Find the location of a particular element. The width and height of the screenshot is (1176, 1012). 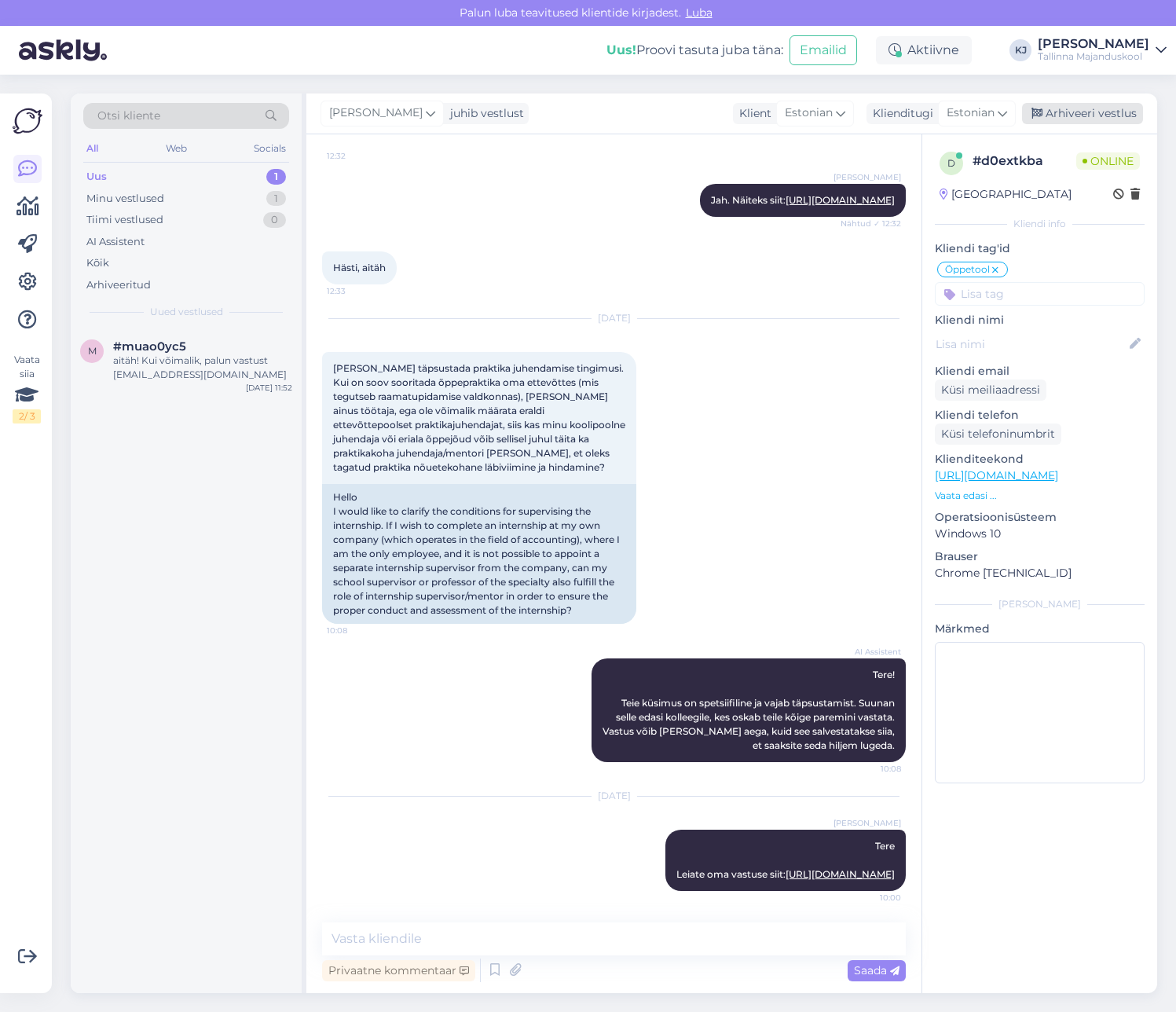

div: Klient is located at coordinates (751, 113).